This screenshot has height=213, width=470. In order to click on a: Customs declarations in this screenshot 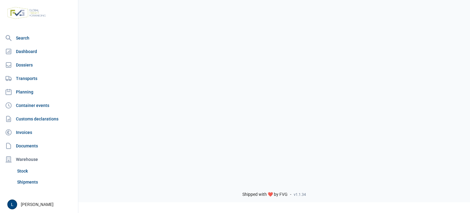, I will do `click(39, 119)`.